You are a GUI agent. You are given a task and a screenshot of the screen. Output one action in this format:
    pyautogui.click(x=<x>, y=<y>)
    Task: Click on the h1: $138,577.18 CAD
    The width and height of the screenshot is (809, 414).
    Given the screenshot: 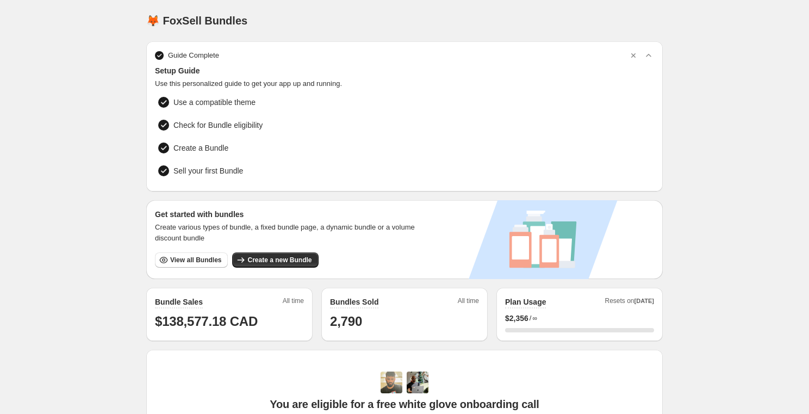 What is the action you would take?
    pyautogui.click(x=230, y=321)
    